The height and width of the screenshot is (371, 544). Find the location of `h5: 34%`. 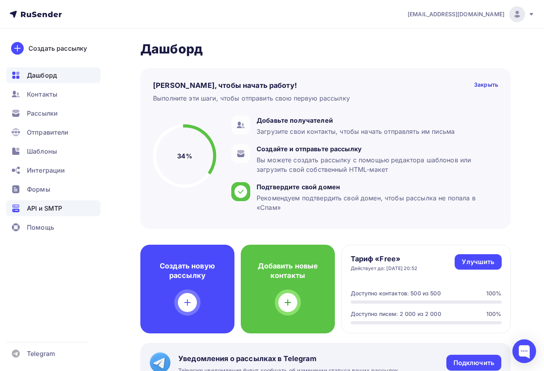

h5: 34% is located at coordinates (184, 156).